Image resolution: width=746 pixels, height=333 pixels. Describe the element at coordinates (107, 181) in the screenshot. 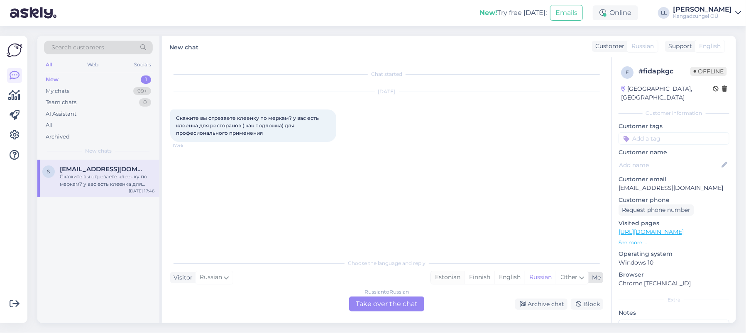

I see `div: Cкажите вы отрезаете клеенку по меркам? у вас есть клеенка для ресторанов ( как подложка) для про...` at that location.